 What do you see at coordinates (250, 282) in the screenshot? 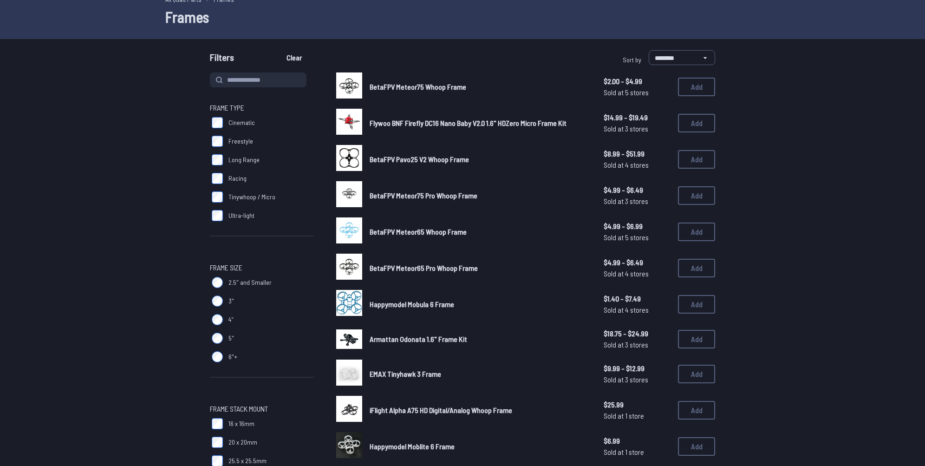
I see `span: 2.5" and Smaller` at bounding box center [250, 282].